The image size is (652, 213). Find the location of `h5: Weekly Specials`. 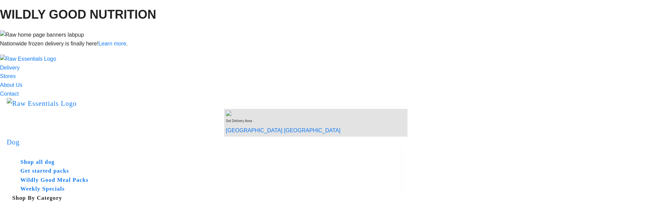

h5: Weekly Specials is located at coordinates (206, 189).